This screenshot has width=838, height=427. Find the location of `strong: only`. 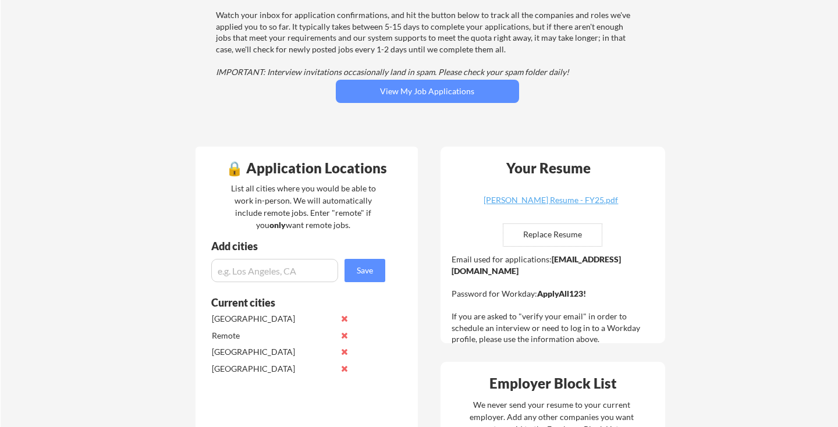

strong: only is located at coordinates (278, 225).